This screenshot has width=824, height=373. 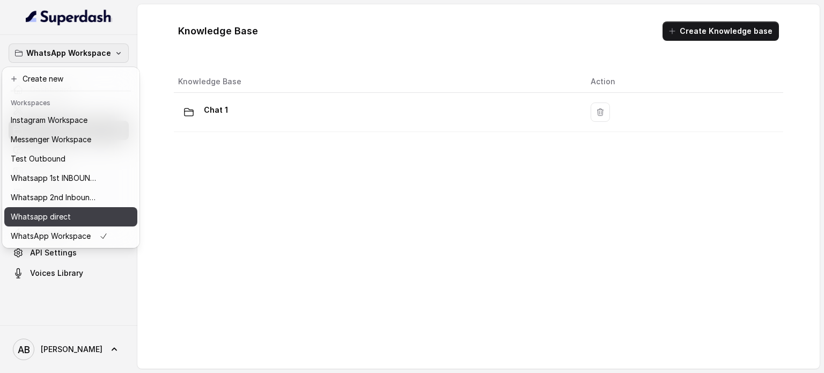 What do you see at coordinates (69, 53) in the screenshot?
I see `button: WhatsApp Workspace` at bounding box center [69, 53].